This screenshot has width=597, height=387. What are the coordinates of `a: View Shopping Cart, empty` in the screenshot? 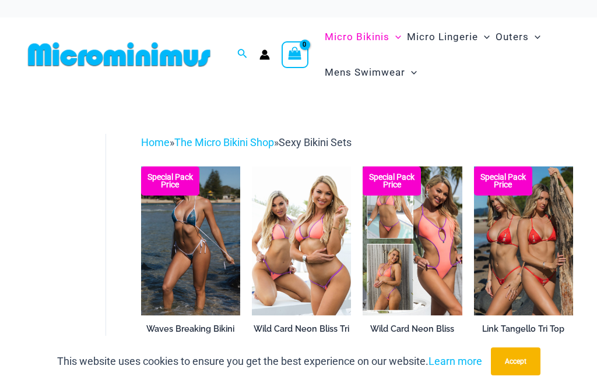 It's located at (295, 55).